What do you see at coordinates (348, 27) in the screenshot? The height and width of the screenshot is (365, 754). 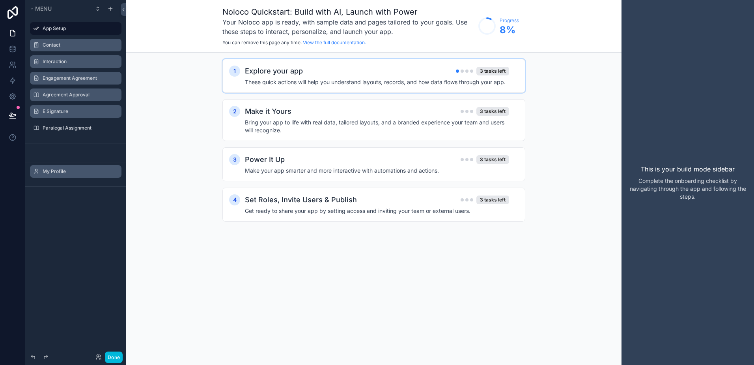 I see `h3: Your Noloco app is ready, with sample data and pages tailored to your goals. Use these steps to i...` at bounding box center [348, 27].